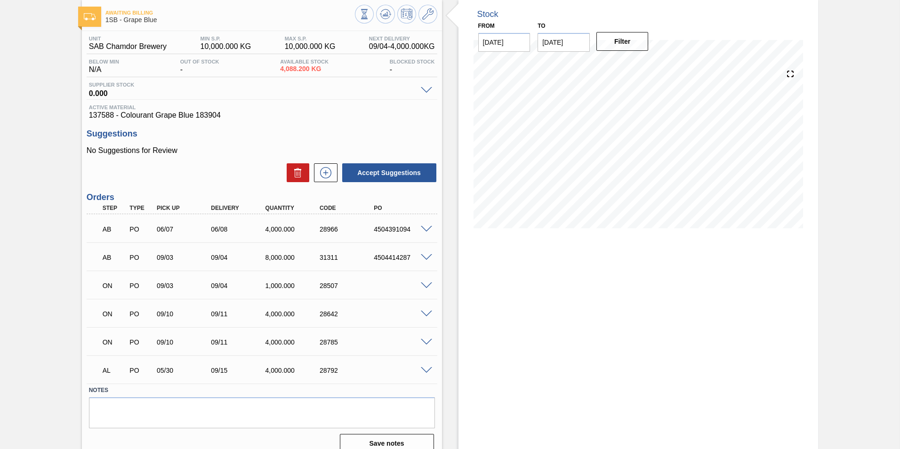  I want to click on div: N/A, so click(104, 66).